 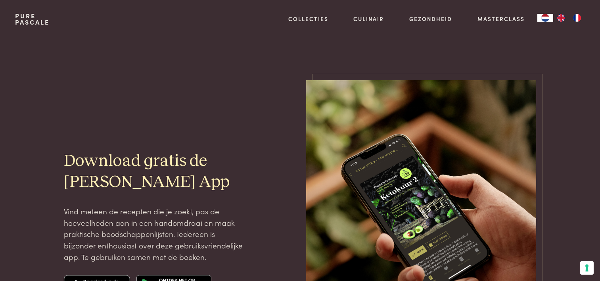 What do you see at coordinates (577, 18) in the screenshot?
I see `a: FR` at bounding box center [577, 18].